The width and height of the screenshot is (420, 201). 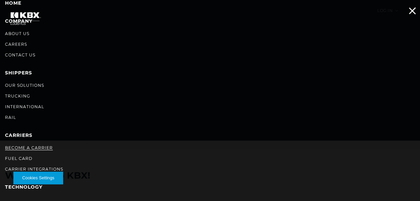 What do you see at coordinates (18, 73) in the screenshot?
I see `a: SHIPPERS` at bounding box center [18, 73].